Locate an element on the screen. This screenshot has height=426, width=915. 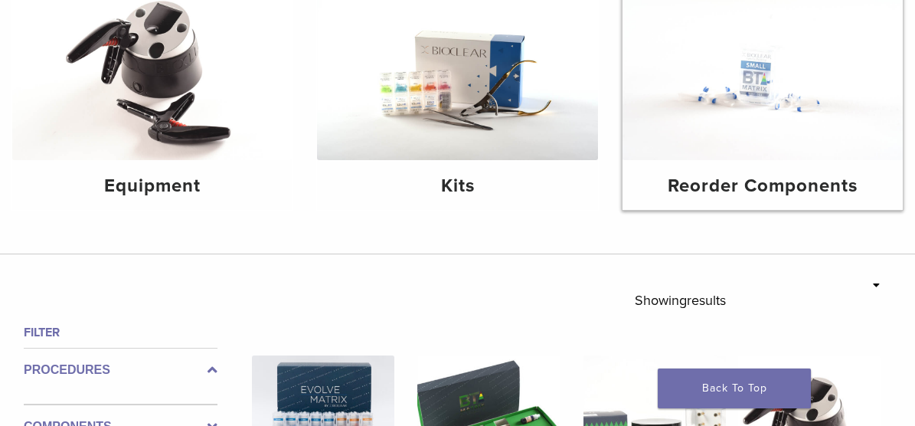
h4: Equipment is located at coordinates (152, 186).